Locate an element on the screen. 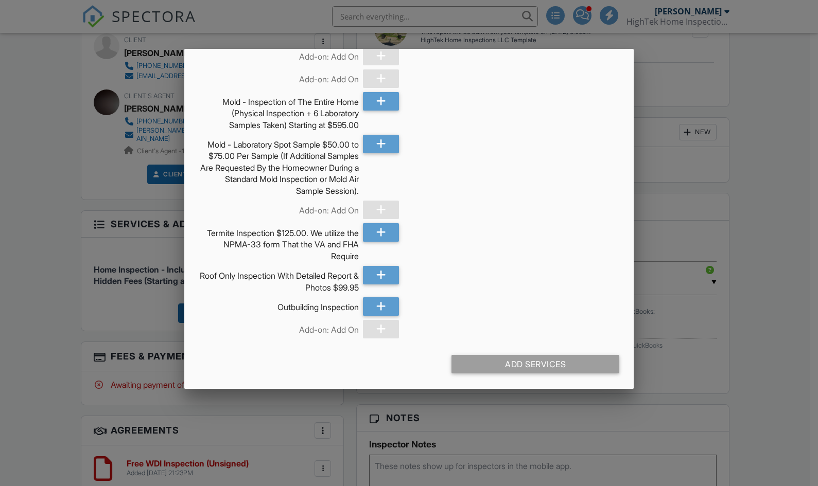 The width and height of the screenshot is (818, 486). div: Mold - Laboratory Spot Sample $50.00 to $75.00 Per Sample (If Additional Samples Are Requested By... is located at coordinates (278, 166).